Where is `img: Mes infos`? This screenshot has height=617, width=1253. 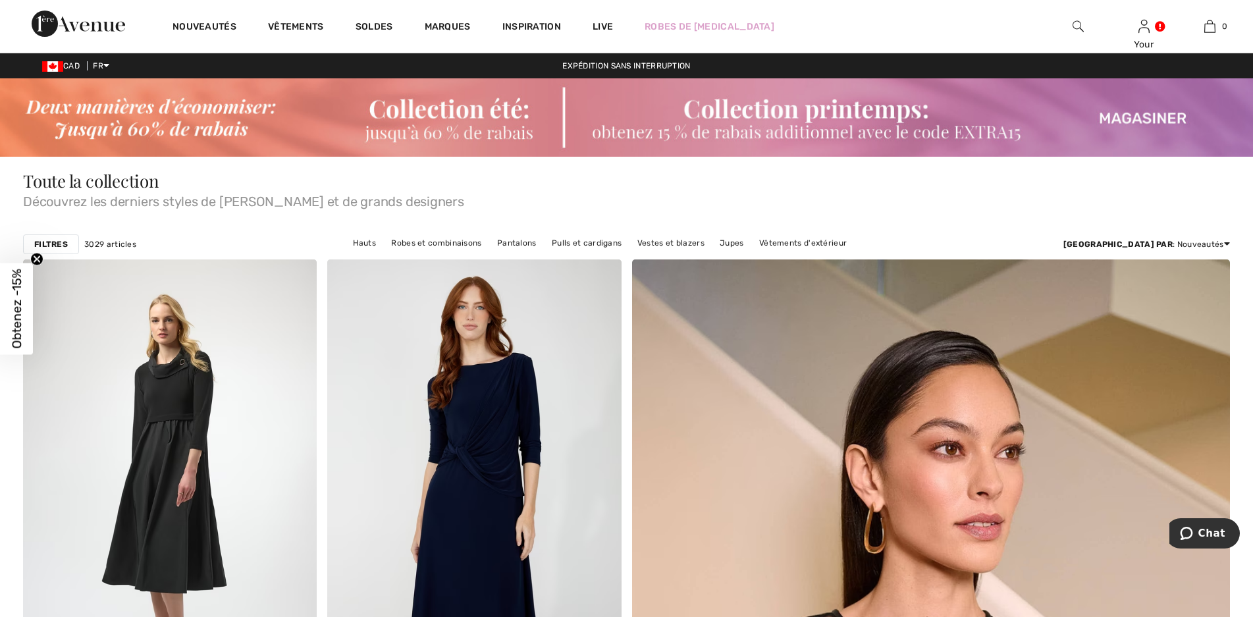 img: Mes infos is located at coordinates (1143, 26).